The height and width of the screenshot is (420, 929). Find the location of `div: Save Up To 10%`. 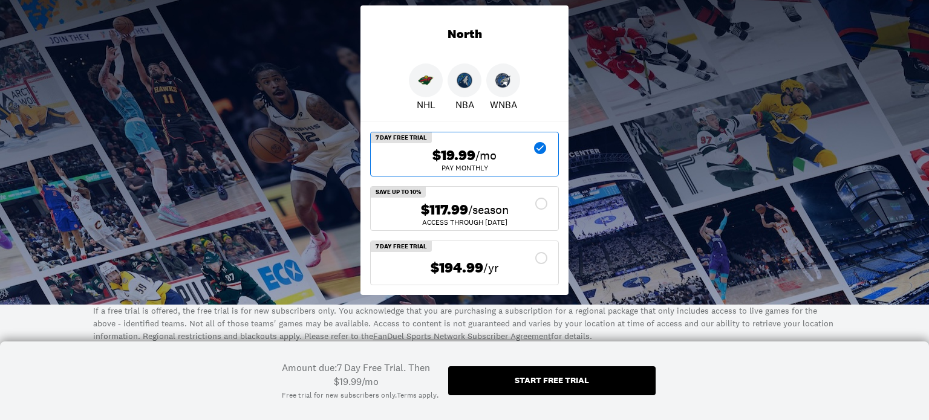

div: Save Up To 10% is located at coordinates (398, 192).